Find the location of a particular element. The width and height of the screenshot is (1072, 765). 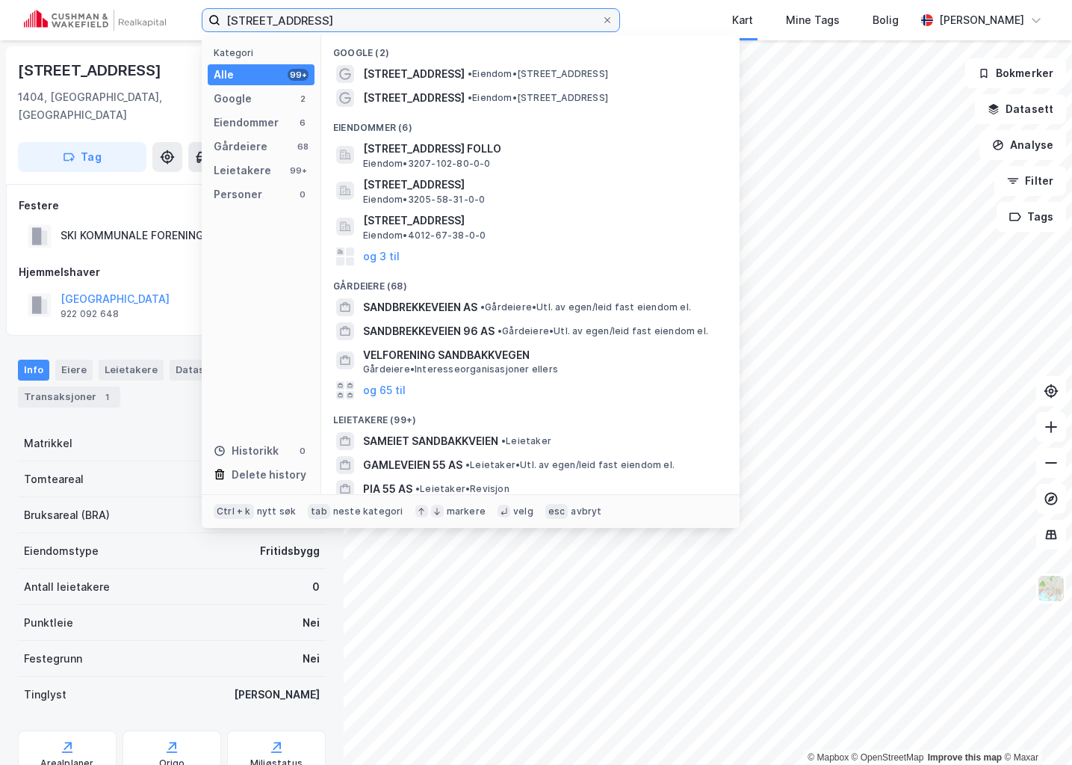

div: tab is located at coordinates (319, 511).